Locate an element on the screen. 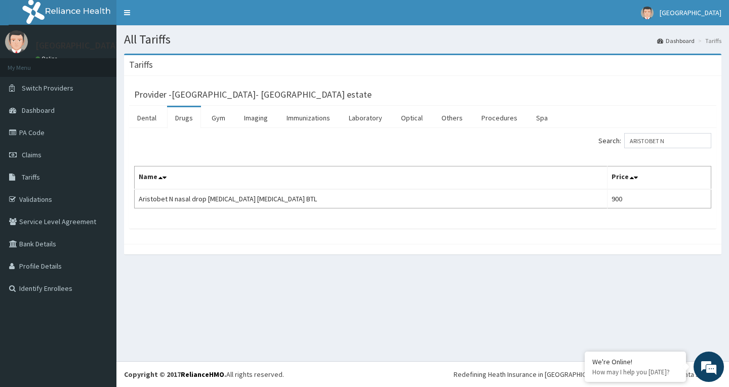 The height and width of the screenshot is (387, 729). a: Online is located at coordinates (48, 59).